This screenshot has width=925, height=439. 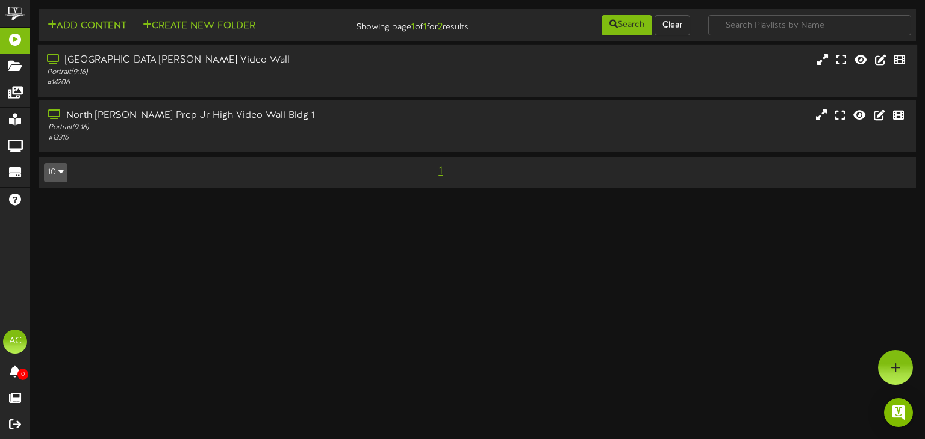 What do you see at coordinates (403, 24) in the screenshot?
I see `div: Showing page of for results` at bounding box center [403, 24].